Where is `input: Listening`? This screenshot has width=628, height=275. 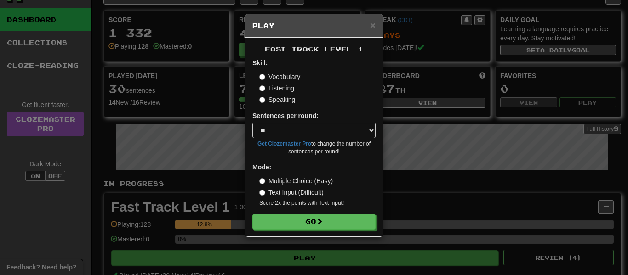 input: Listening is located at coordinates (262, 88).